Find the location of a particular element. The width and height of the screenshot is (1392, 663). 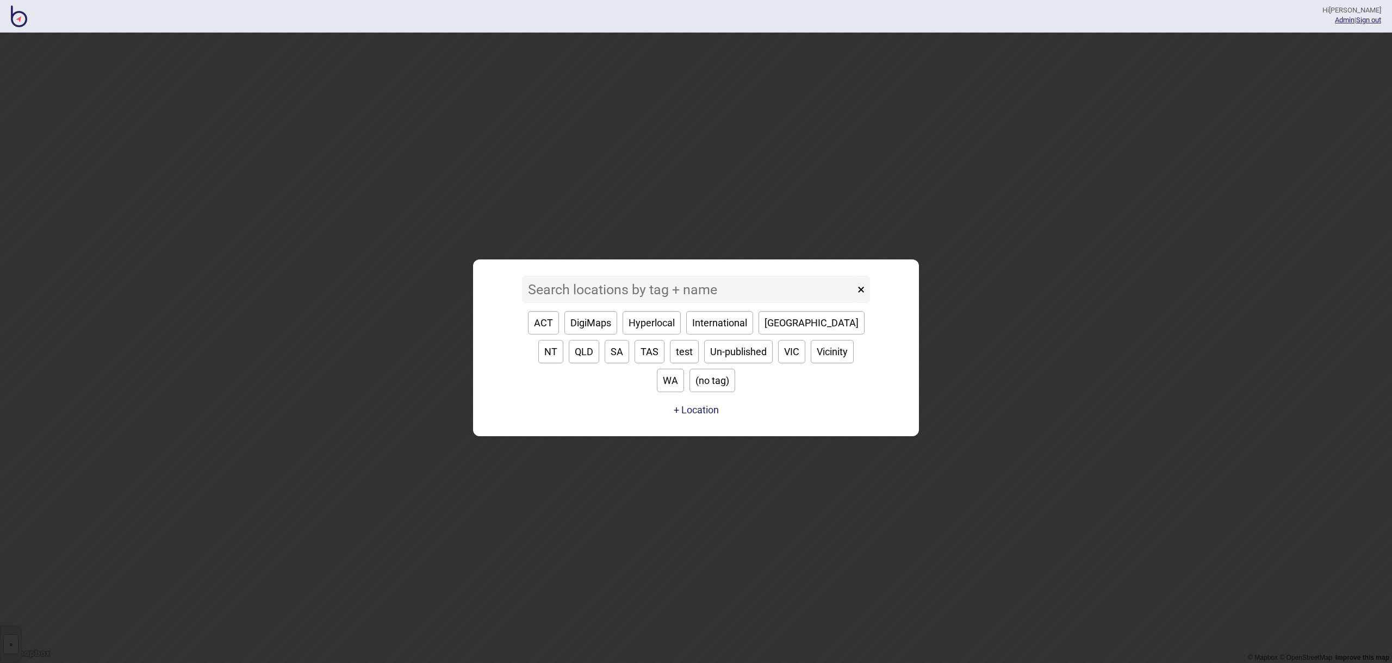

button: International is located at coordinates (720, 323).